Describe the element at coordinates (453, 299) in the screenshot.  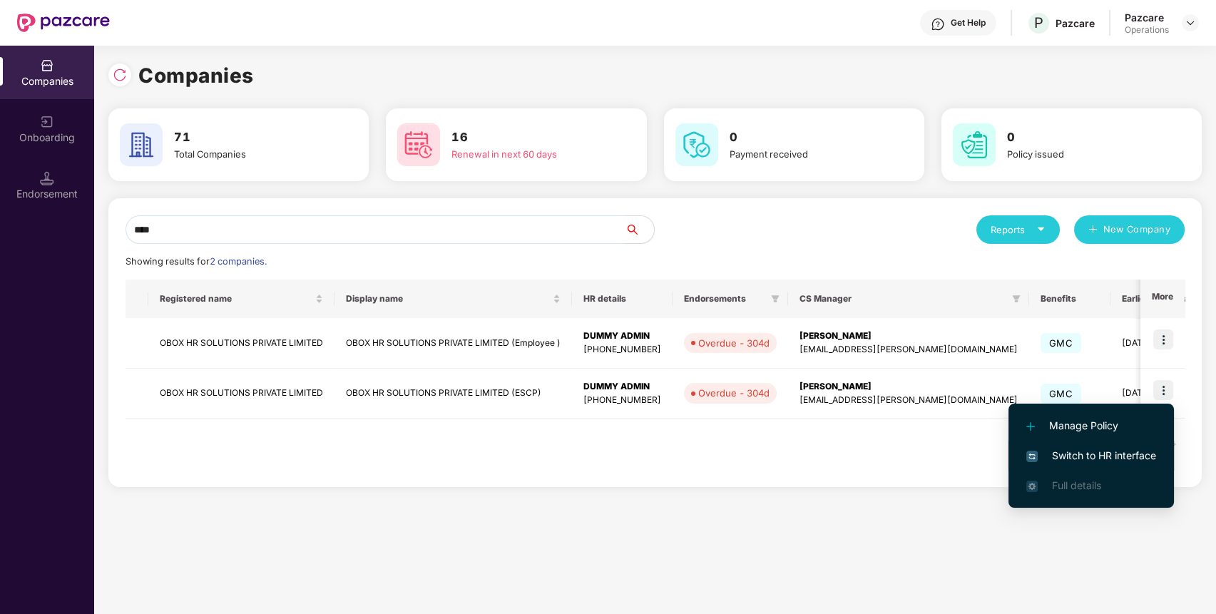
I see `th: Display name` at that location.